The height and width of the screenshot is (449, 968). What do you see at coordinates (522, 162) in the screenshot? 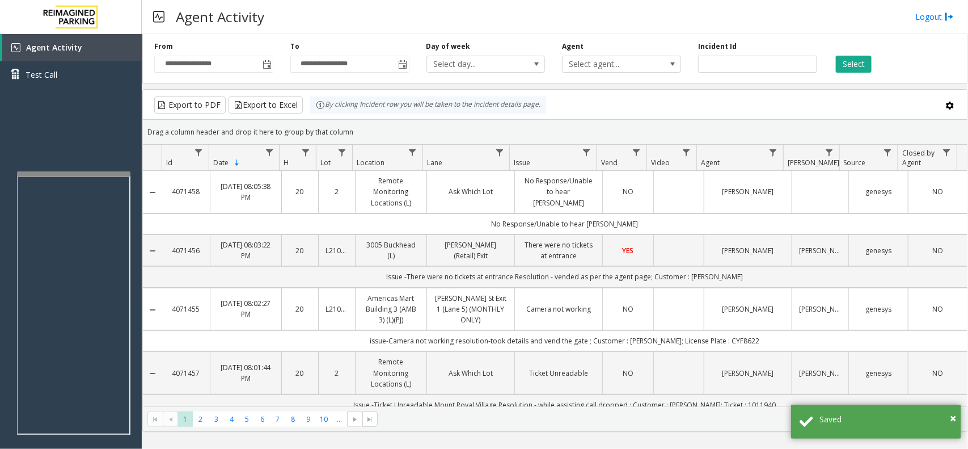
I see `span: Issue` at bounding box center [522, 162].